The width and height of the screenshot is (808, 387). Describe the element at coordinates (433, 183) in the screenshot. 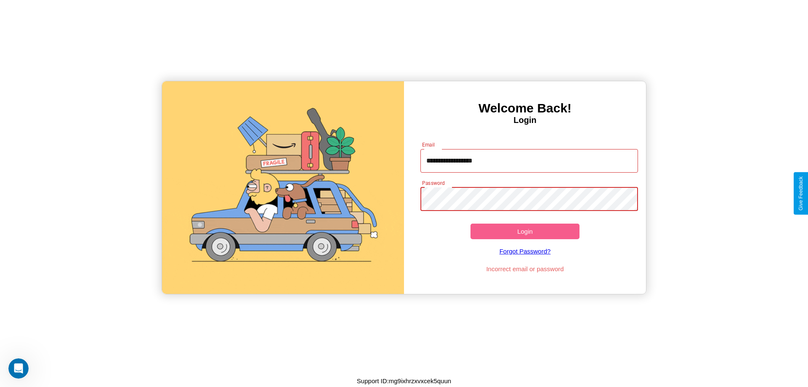

I see `label: Password` at that location.